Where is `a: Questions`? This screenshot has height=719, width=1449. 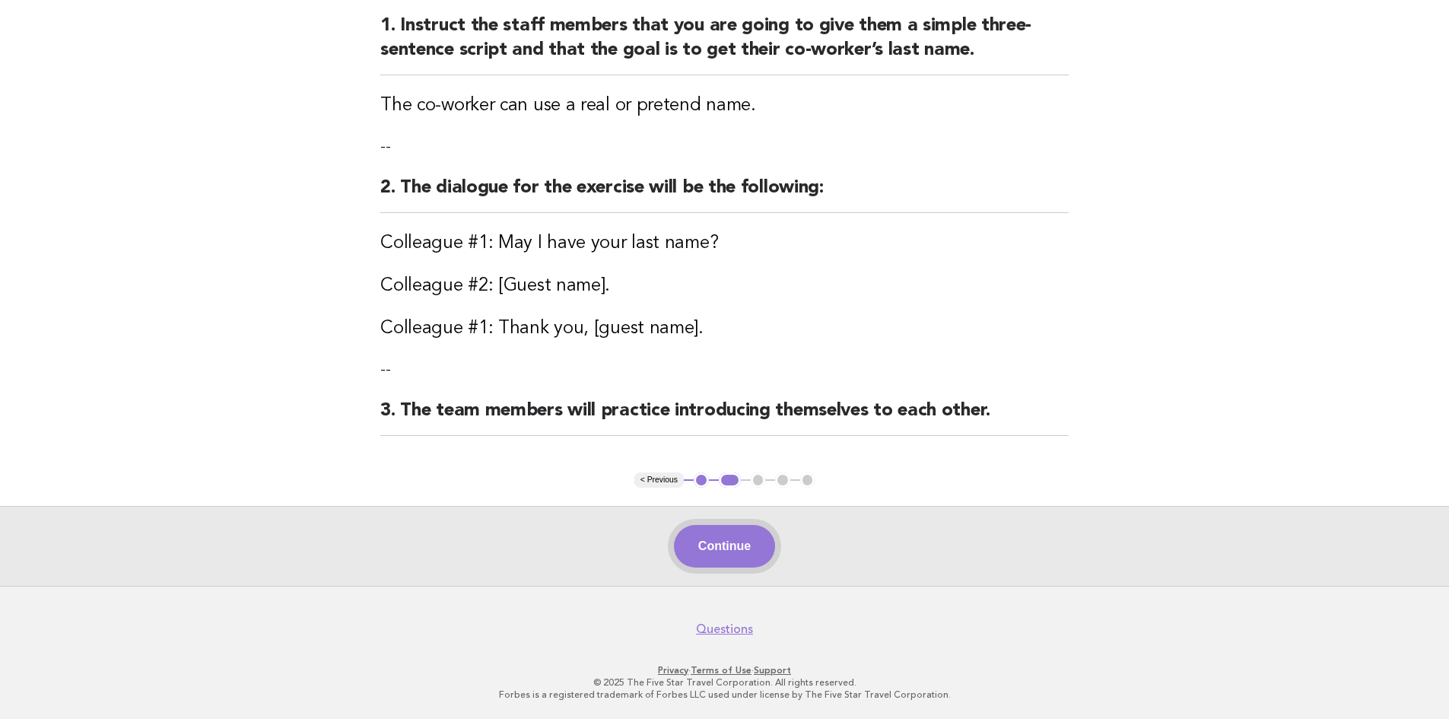
a: Questions is located at coordinates (724, 629).